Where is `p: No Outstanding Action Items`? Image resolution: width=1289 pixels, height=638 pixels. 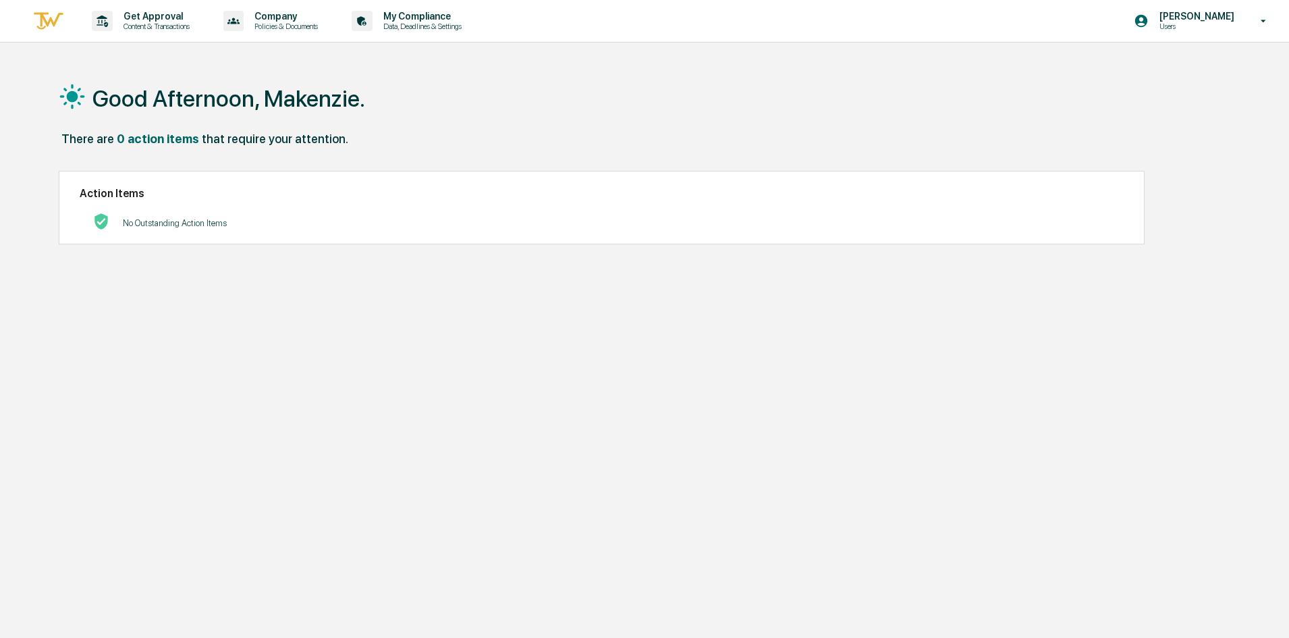
p: No Outstanding Action Items is located at coordinates (175, 223).